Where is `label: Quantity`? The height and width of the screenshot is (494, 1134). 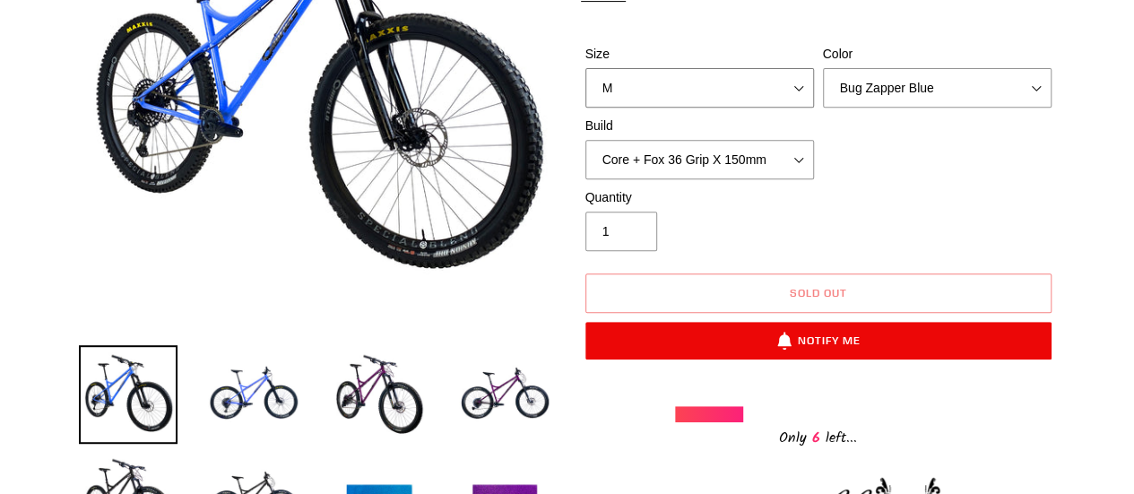
label: Quantity is located at coordinates (699, 197).